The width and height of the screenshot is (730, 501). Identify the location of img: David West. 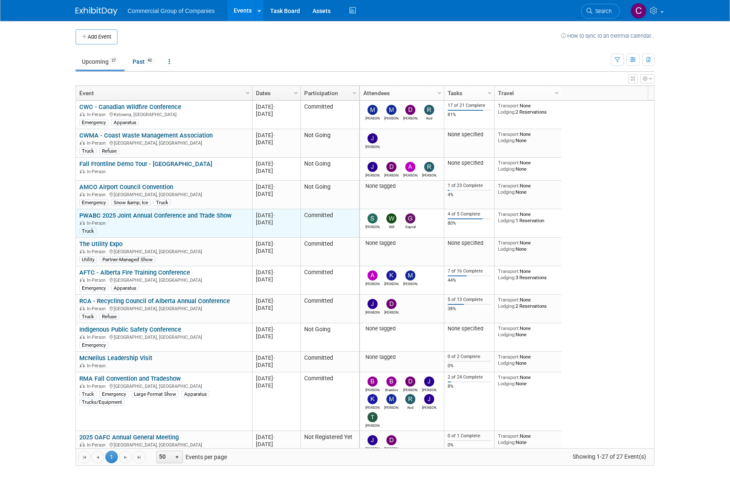
(410, 382).